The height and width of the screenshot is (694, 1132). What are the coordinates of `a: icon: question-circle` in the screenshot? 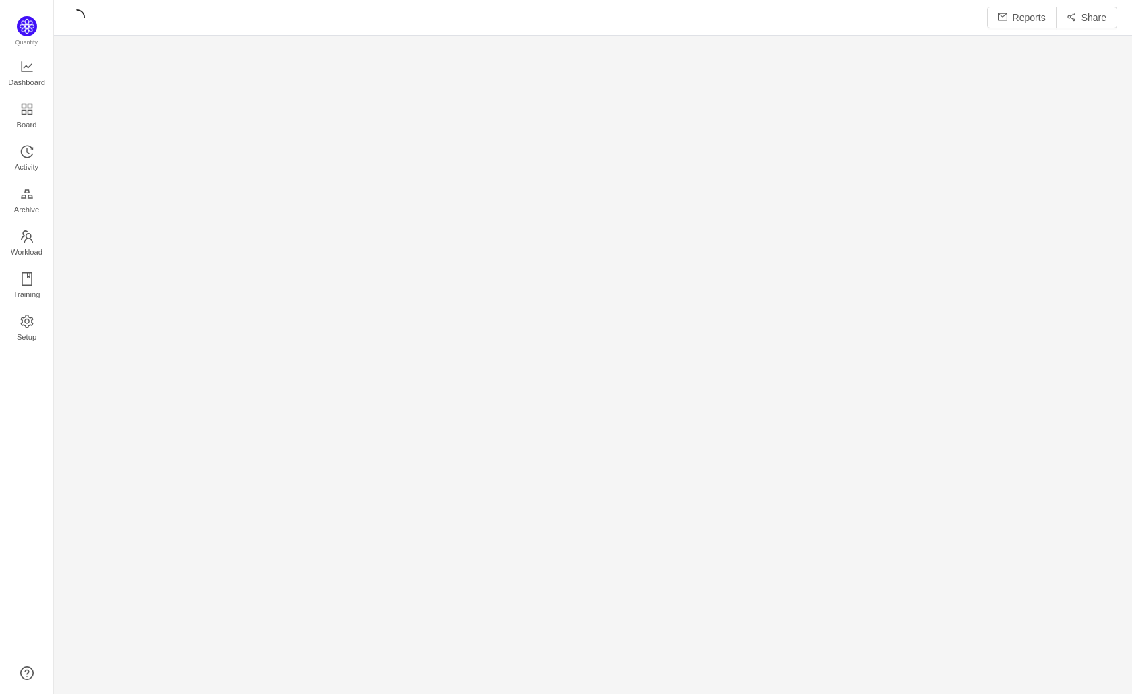 It's located at (27, 673).